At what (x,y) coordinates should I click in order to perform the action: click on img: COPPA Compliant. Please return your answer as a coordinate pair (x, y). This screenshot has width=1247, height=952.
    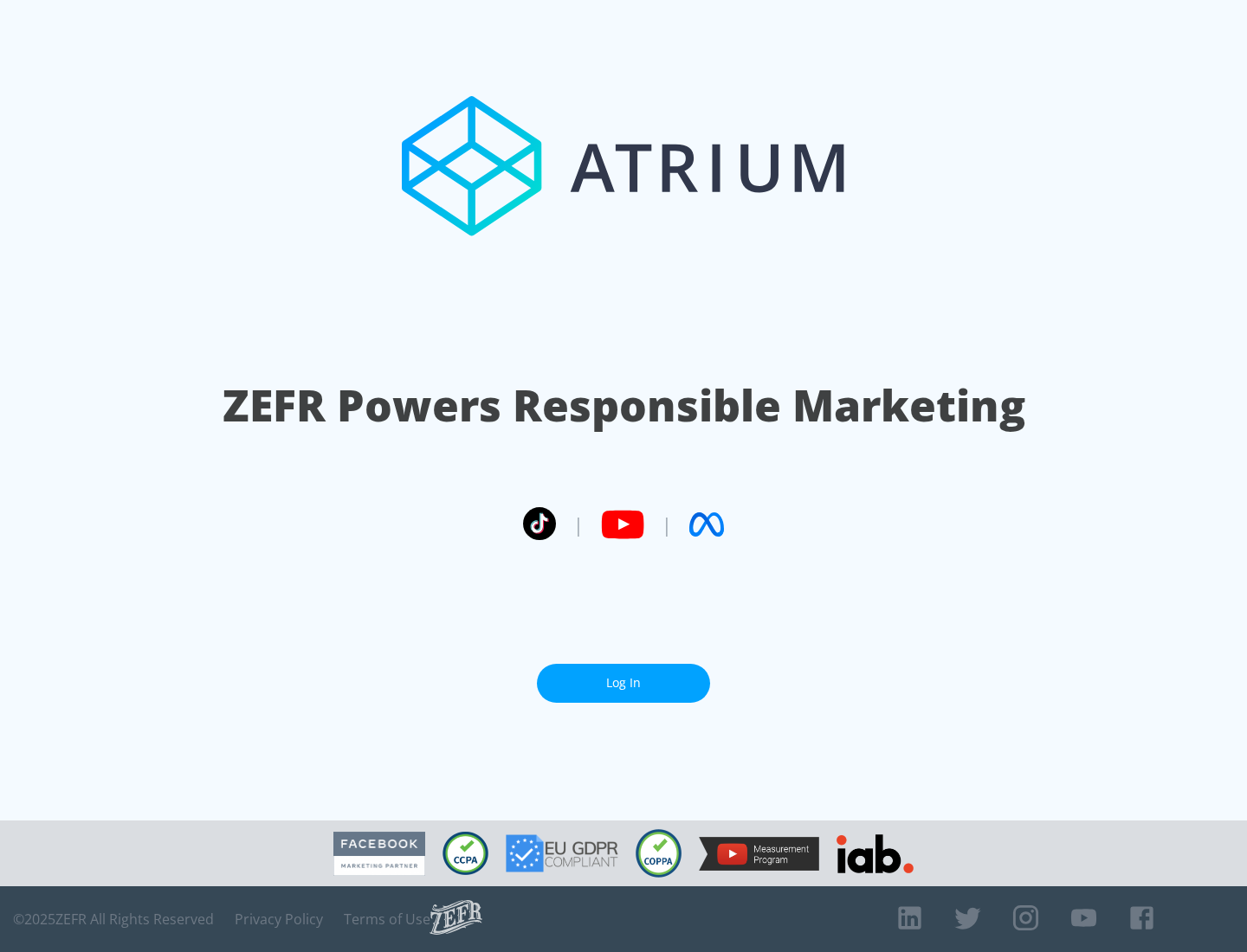
    Looking at the image, I should click on (658, 854).